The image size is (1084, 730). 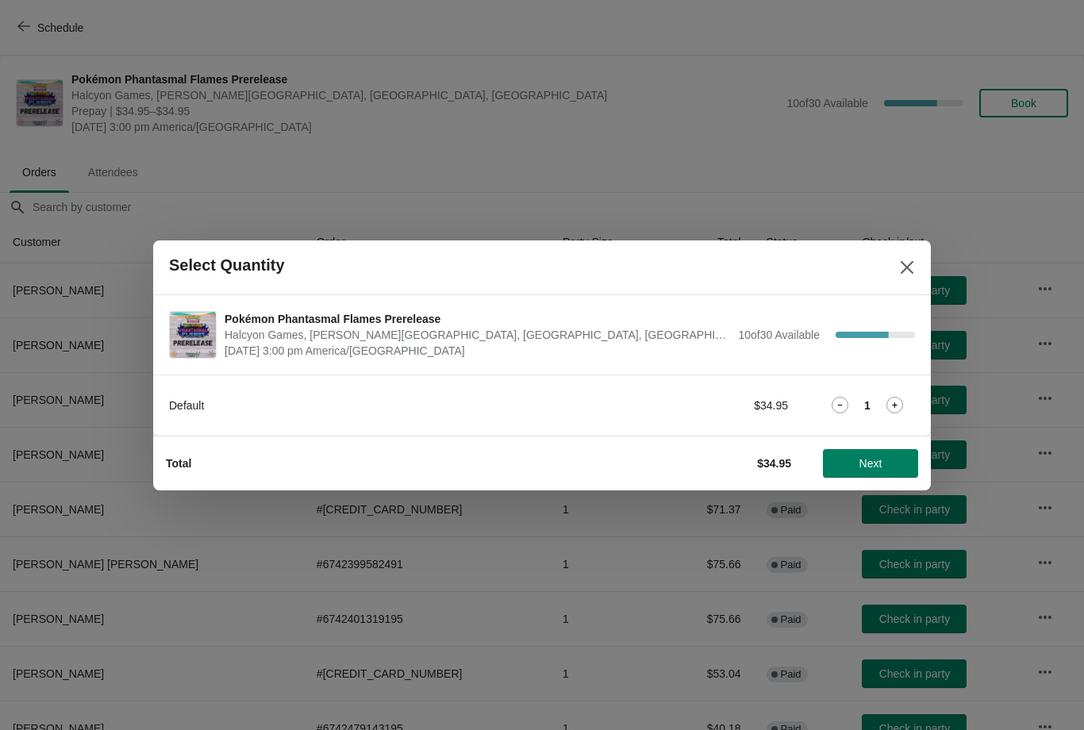 What do you see at coordinates (774, 464) in the screenshot?
I see `strong: $34.95` at bounding box center [774, 464].